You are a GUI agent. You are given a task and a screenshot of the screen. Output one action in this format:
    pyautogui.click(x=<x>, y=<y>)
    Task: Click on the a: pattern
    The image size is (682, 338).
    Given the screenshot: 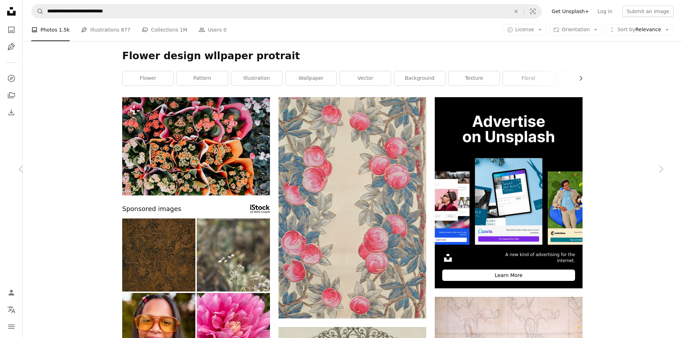 What is the action you would take?
    pyautogui.click(x=202, y=78)
    